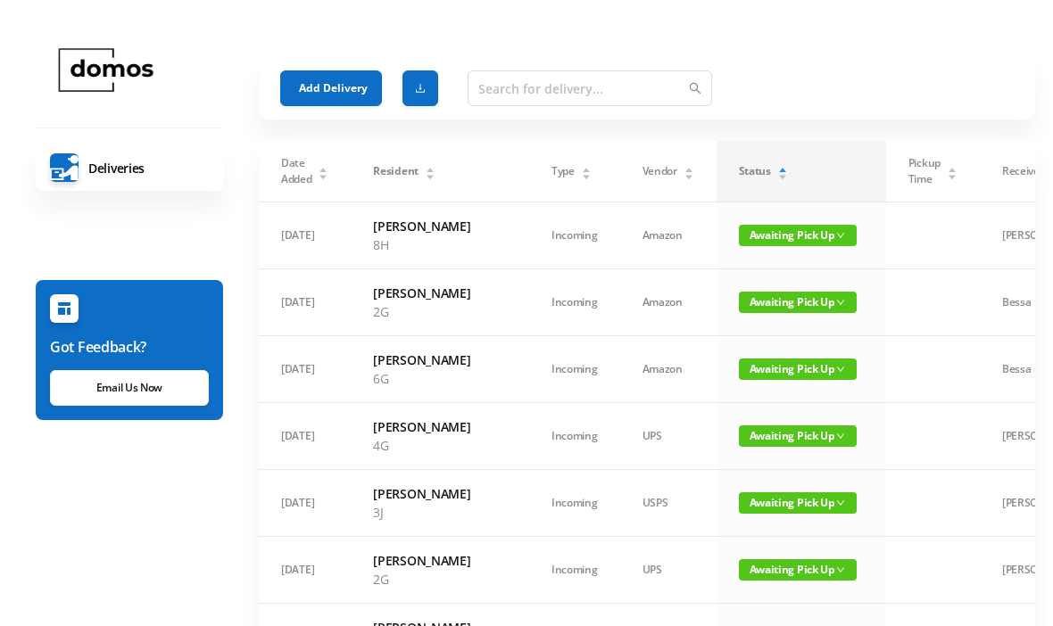  Describe the element at coordinates (440, 512) in the screenshot. I see `p: 3J` at that location.